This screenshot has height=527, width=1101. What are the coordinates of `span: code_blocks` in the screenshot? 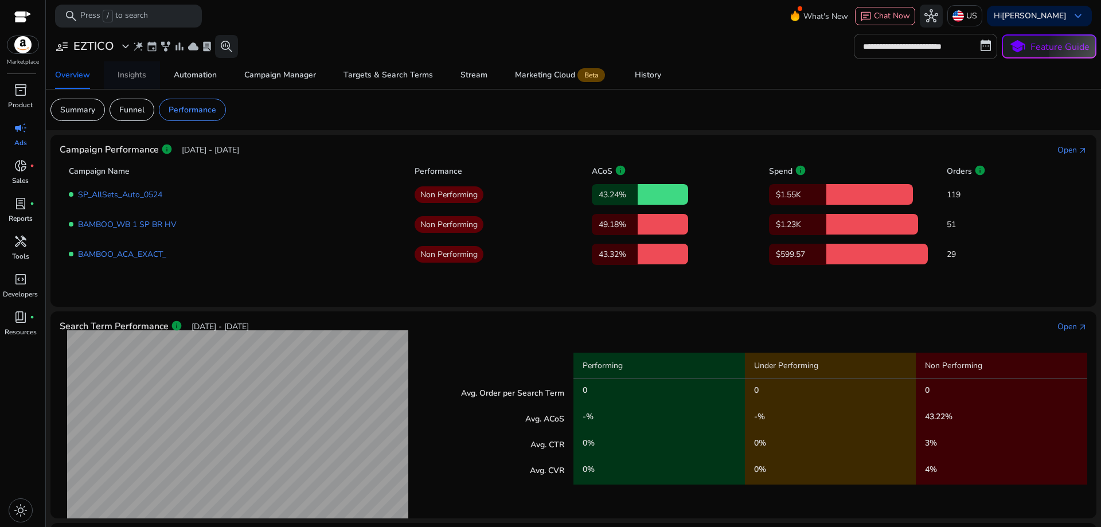 It's located at (21, 279).